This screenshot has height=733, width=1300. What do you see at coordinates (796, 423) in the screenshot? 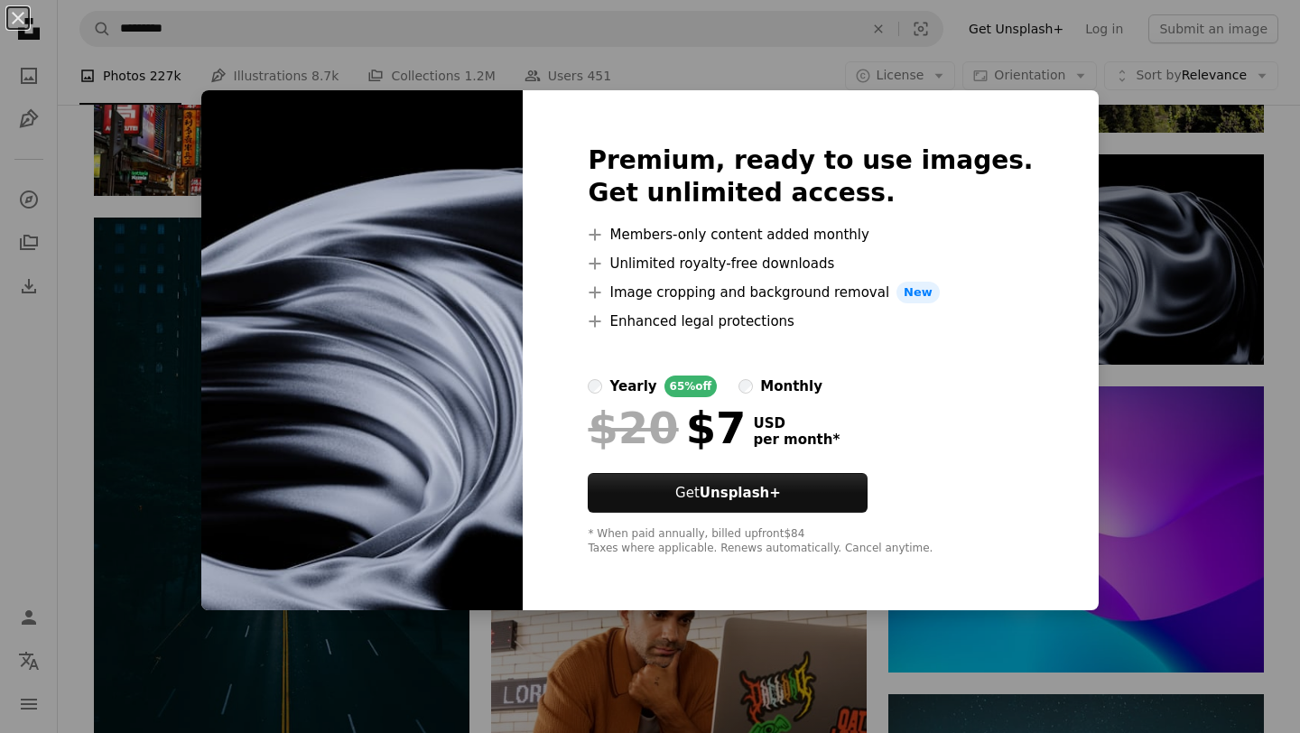
I see `span: USD` at bounding box center [796, 423].